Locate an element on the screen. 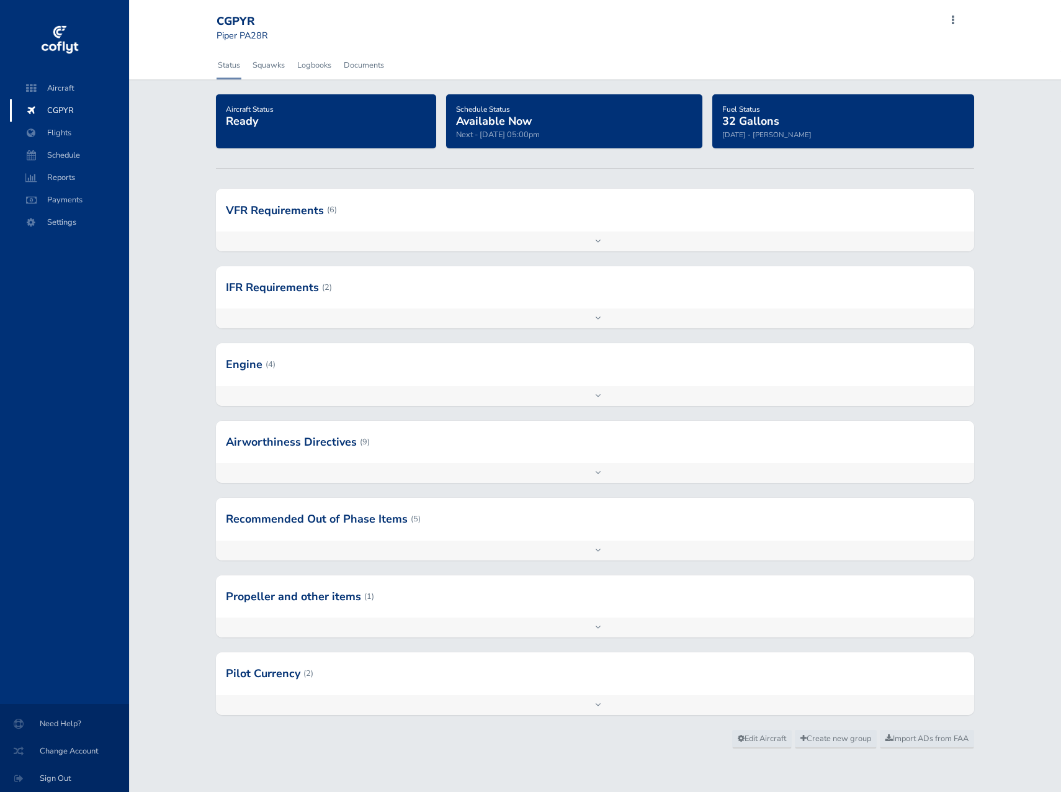 The image size is (1061, 792). span: Flights is located at coordinates (69, 133).